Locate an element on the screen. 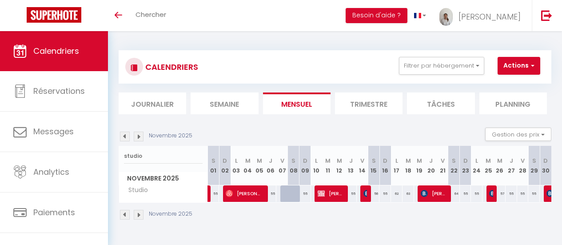  span: Paiements is located at coordinates (54, 212).